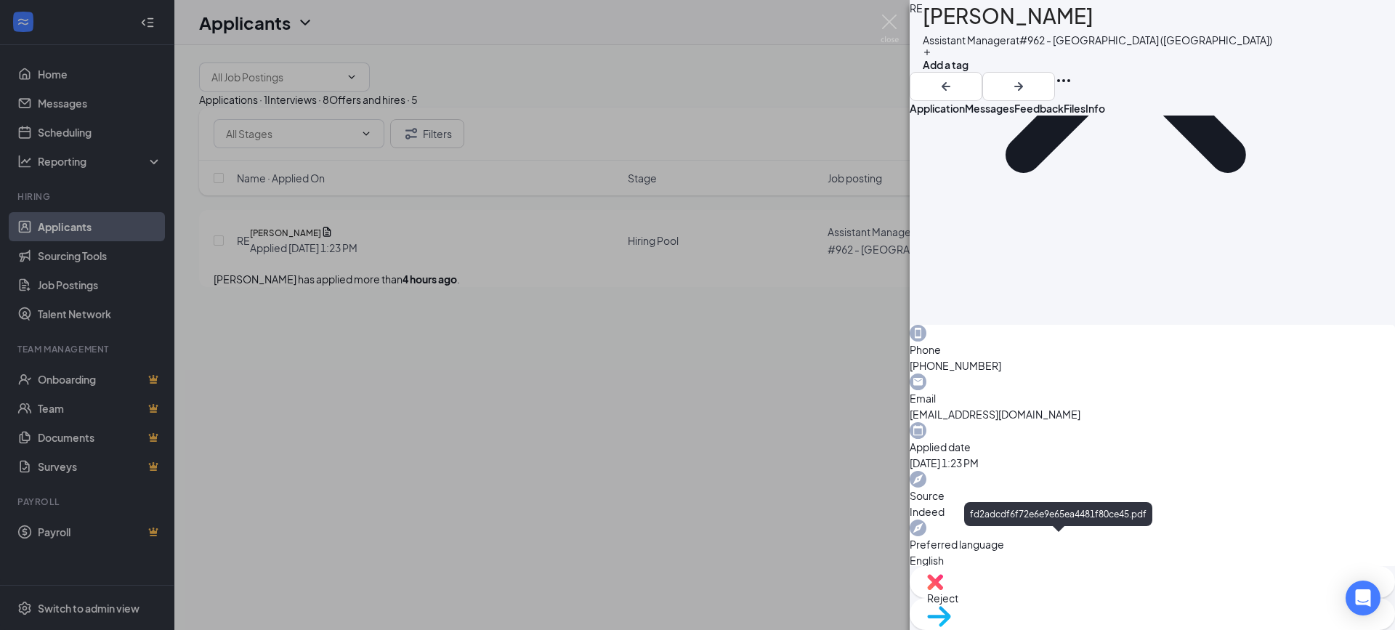  Describe the element at coordinates (946, 86) in the screenshot. I see `button: ArrowLeftNew` at that location.